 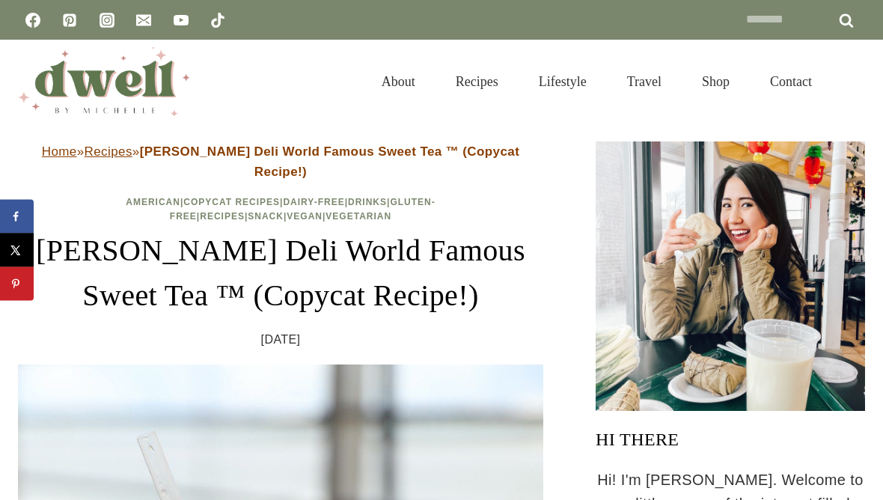 What do you see at coordinates (398, 82) in the screenshot?
I see `a: About` at bounding box center [398, 82].